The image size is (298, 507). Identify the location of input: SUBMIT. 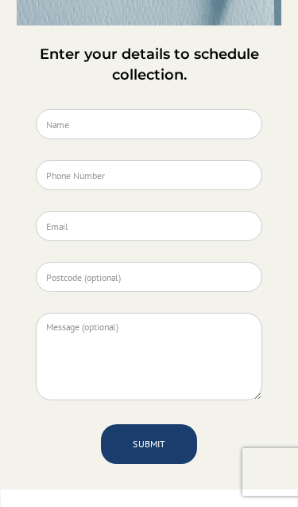
(149, 444).